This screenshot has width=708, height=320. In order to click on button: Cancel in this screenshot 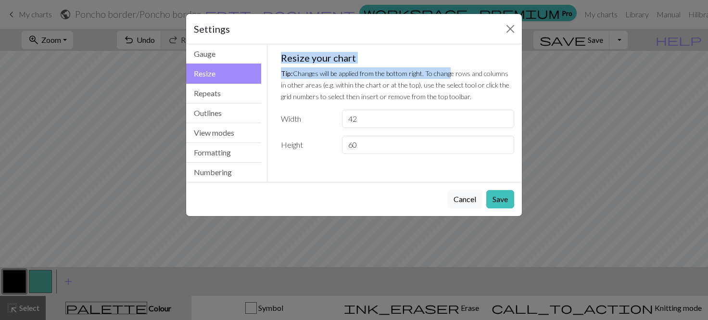, I will do `click(465, 199)`.